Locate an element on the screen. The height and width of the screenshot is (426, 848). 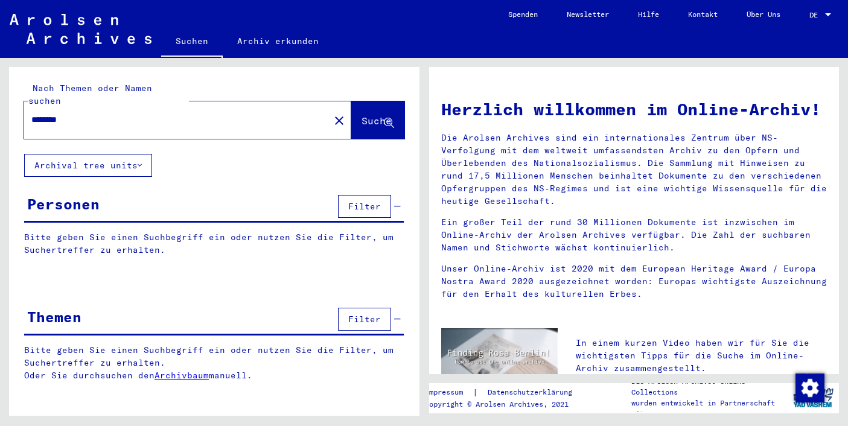
mat-icon: close is located at coordinates (339, 121).